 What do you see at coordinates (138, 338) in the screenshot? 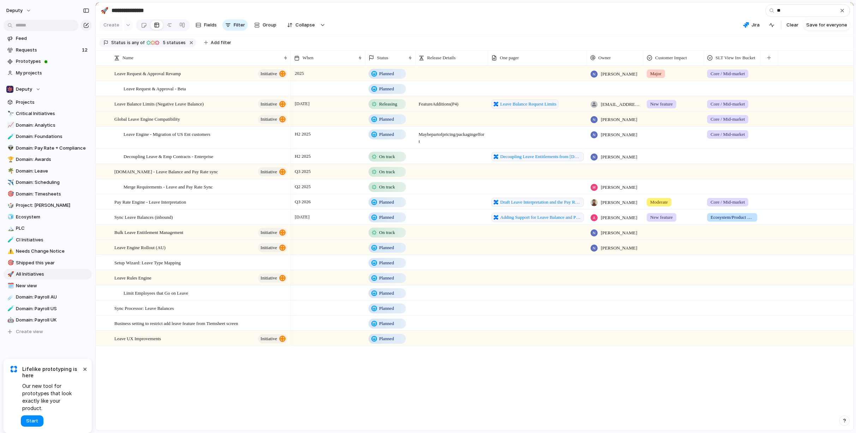
I see `span: Leave UX Improvements` at bounding box center [138, 338].